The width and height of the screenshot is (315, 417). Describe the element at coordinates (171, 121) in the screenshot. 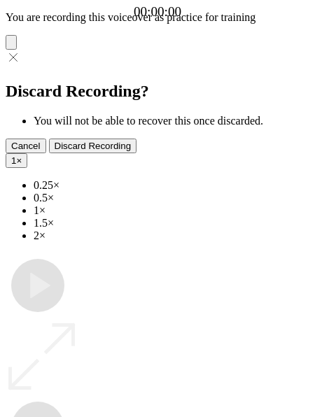

I see `li: You will not be able to recover this once discarded.` at that location.